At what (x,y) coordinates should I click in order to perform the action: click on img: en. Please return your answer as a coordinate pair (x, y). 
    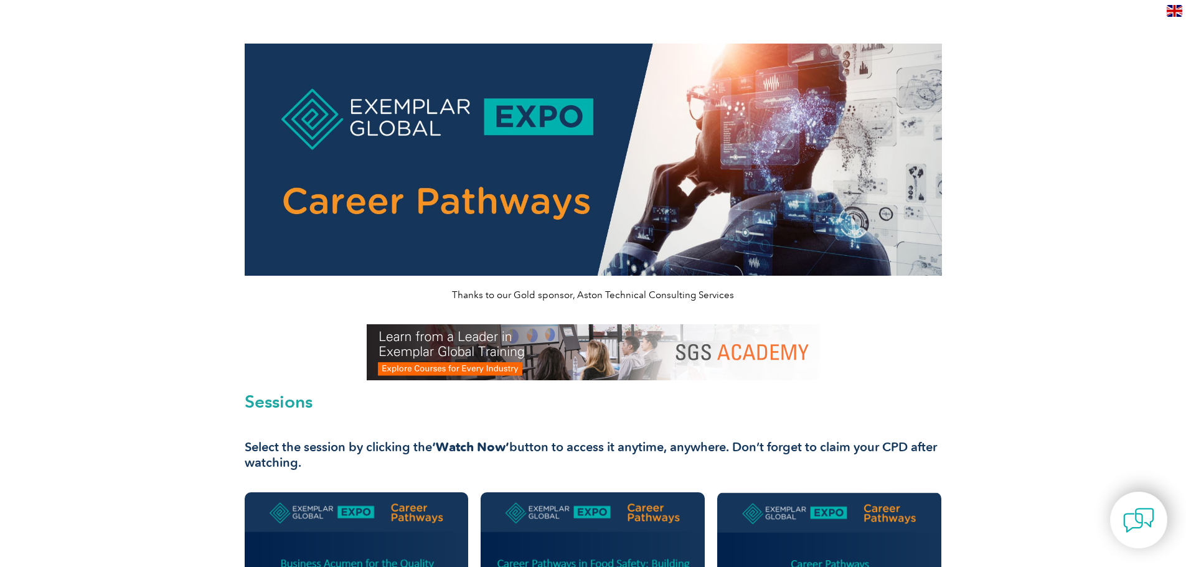
    Looking at the image, I should click on (1174, 11).